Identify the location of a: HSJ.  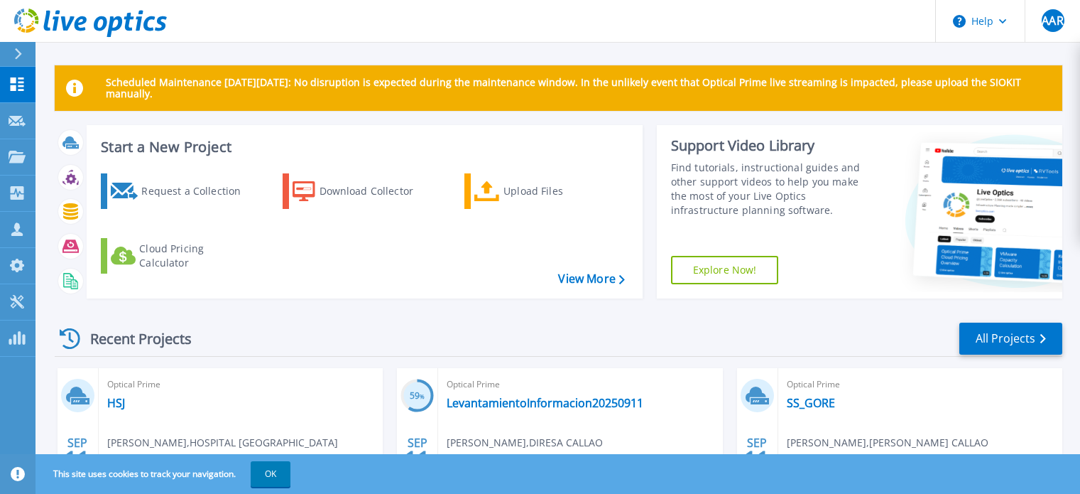
(116, 403).